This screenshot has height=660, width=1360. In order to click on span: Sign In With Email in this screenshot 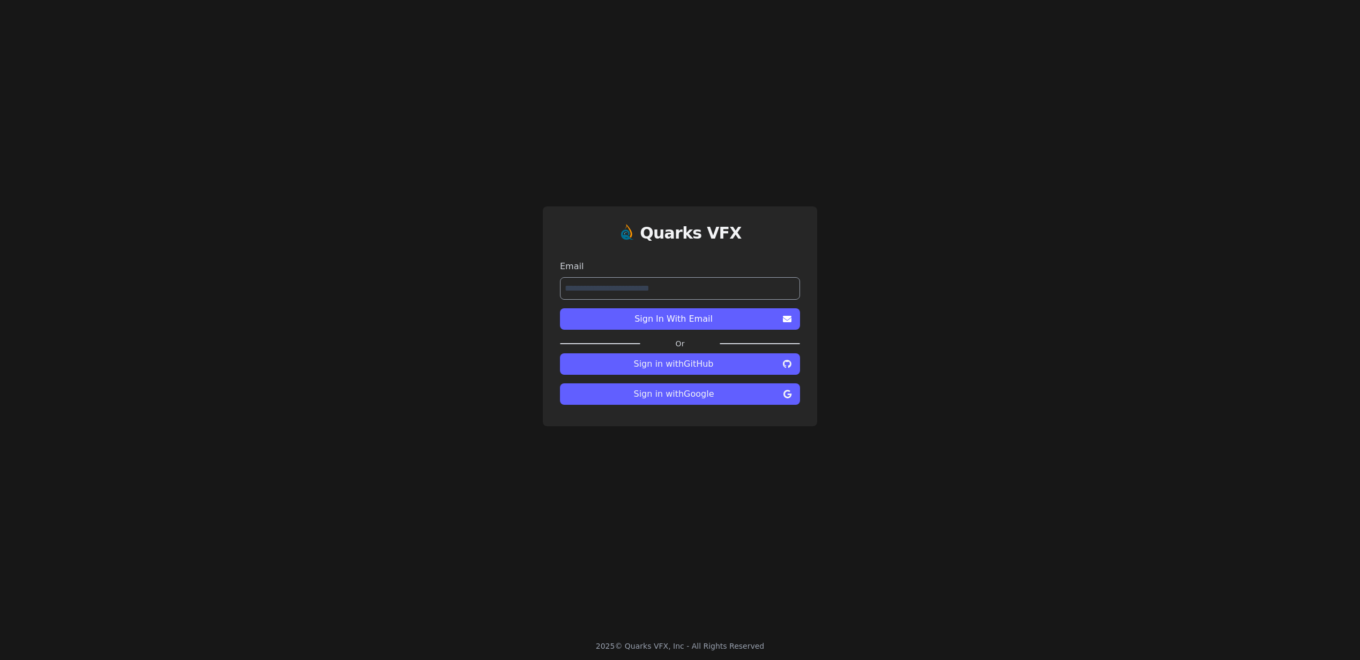, I will do `click(674, 319)`.